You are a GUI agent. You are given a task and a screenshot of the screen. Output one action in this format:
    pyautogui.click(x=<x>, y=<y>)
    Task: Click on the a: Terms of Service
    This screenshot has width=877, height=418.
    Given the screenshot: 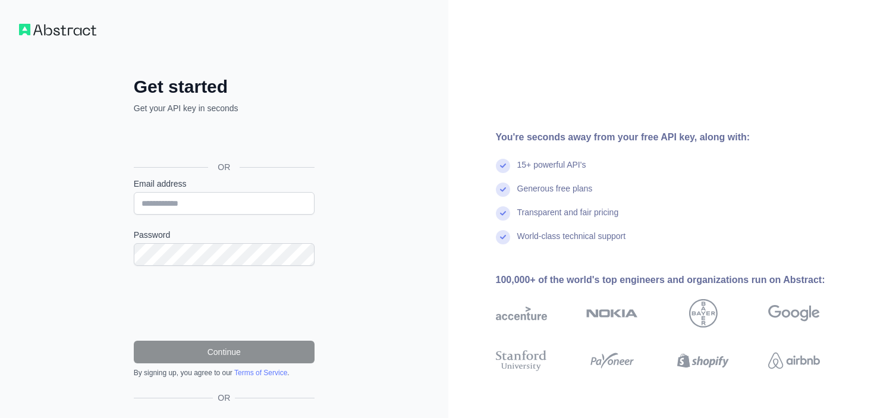 What is the action you would take?
    pyautogui.click(x=260, y=373)
    